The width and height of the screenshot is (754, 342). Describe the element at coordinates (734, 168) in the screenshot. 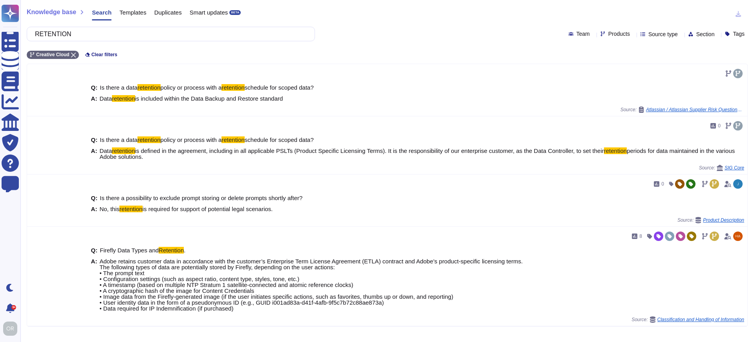

I see `span: SIG Core` at that location.